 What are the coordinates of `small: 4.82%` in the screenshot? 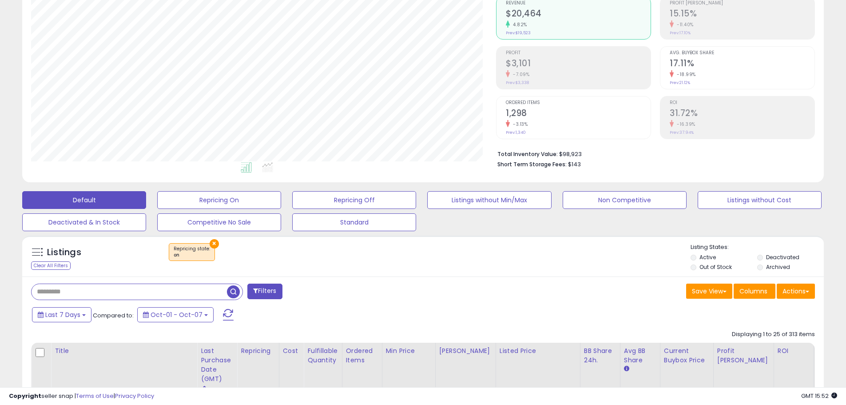 It's located at (519, 24).